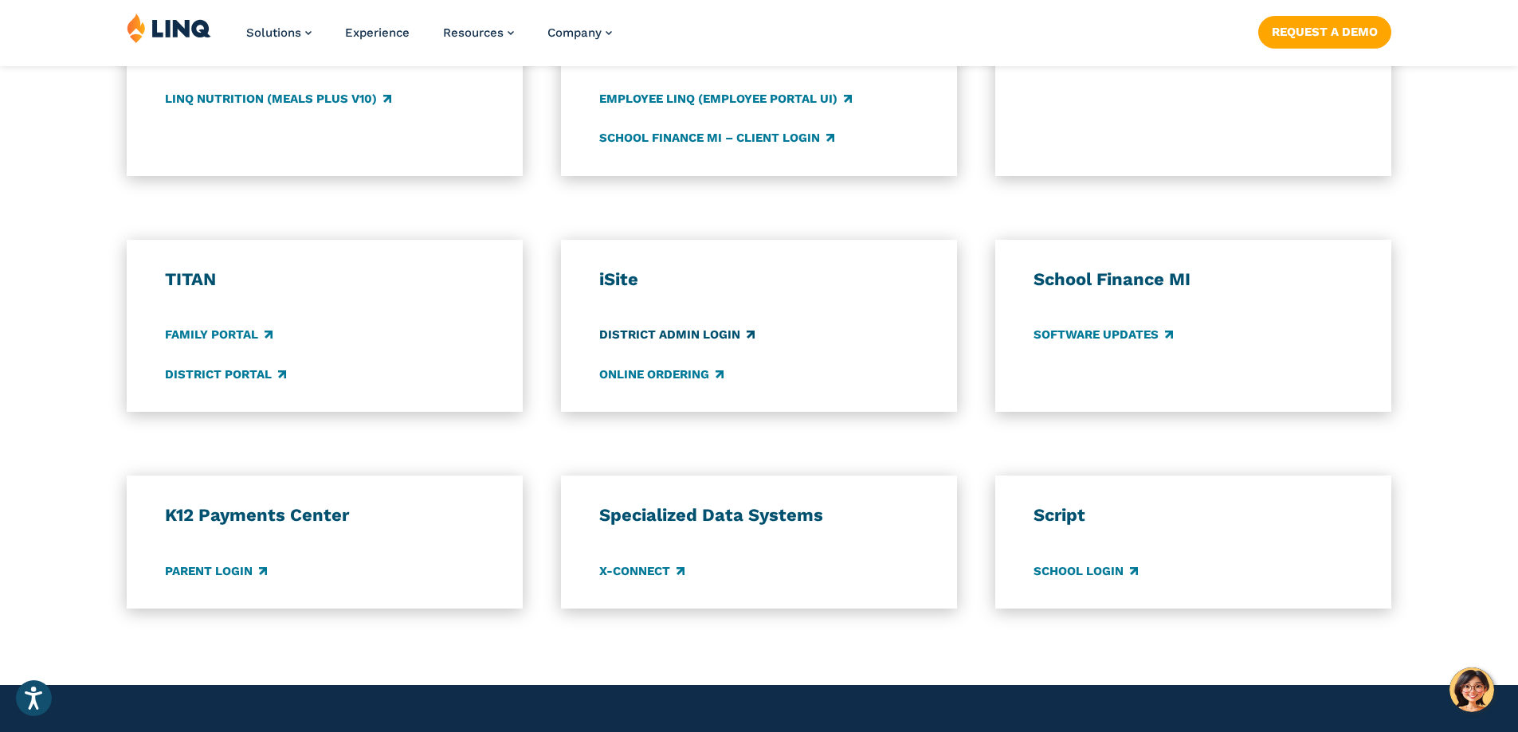  I want to click on h3: iSite, so click(759, 280).